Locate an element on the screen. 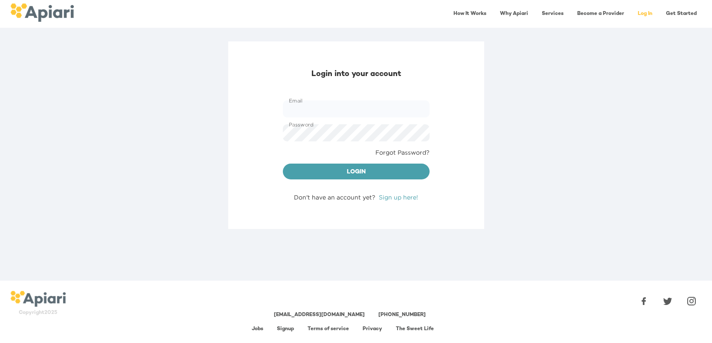 The height and width of the screenshot is (343, 712). span: Login is located at coordinates (356, 172).